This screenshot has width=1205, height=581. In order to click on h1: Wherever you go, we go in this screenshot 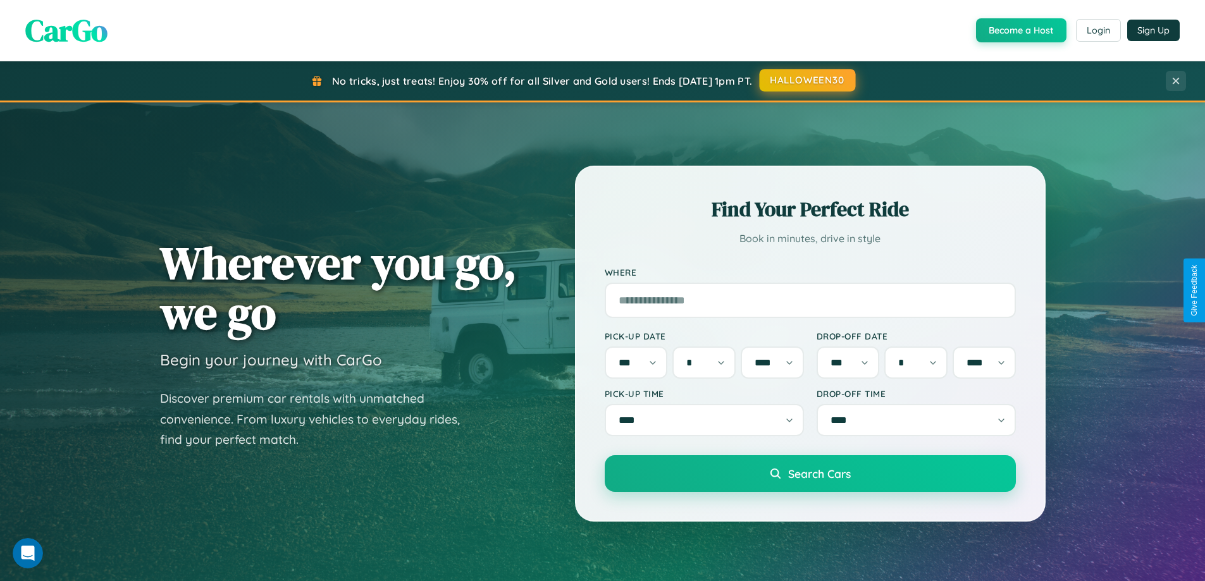, I will do `click(338, 288)`.